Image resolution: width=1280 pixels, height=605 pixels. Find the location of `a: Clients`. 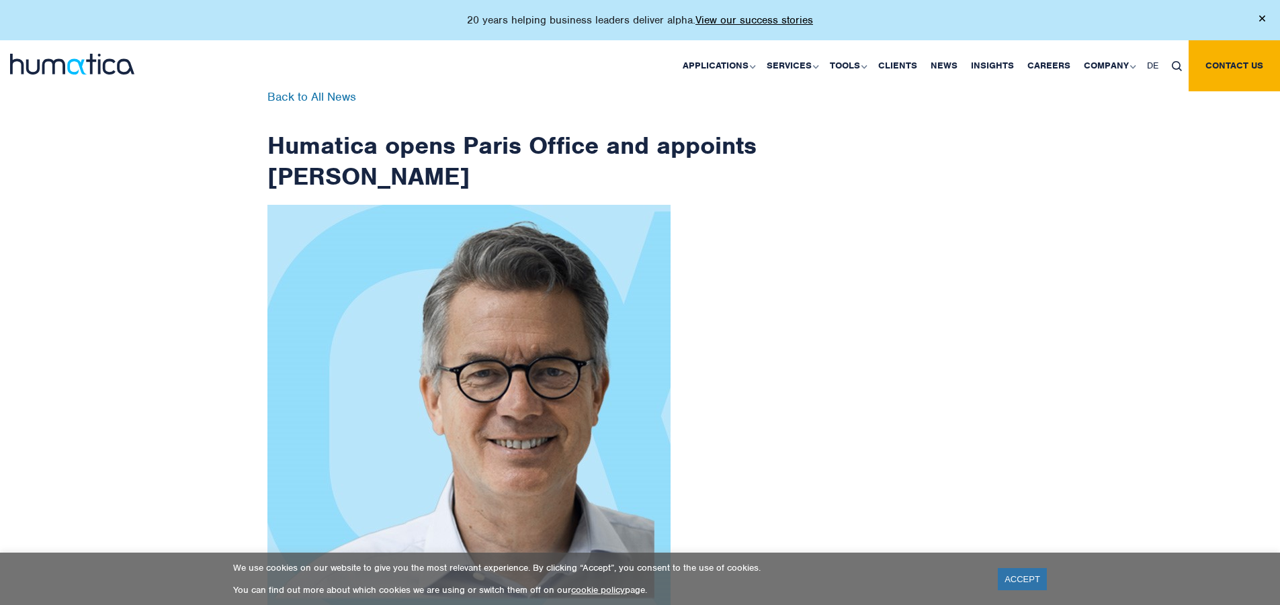

a: Clients is located at coordinates (898, 66).